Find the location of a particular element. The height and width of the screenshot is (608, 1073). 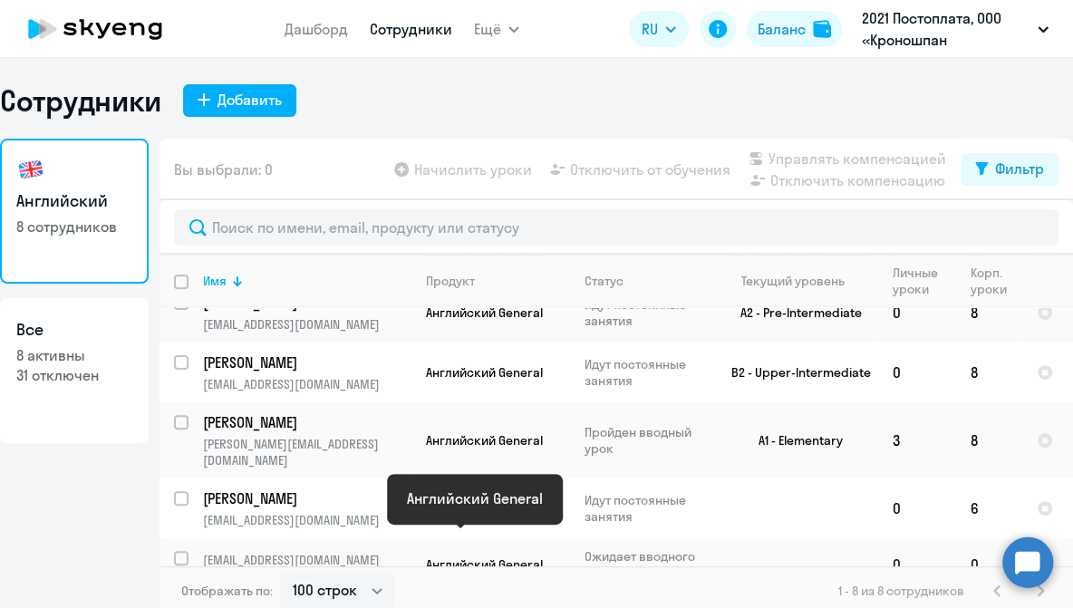

img: balance is located at coordinates (822, 29).